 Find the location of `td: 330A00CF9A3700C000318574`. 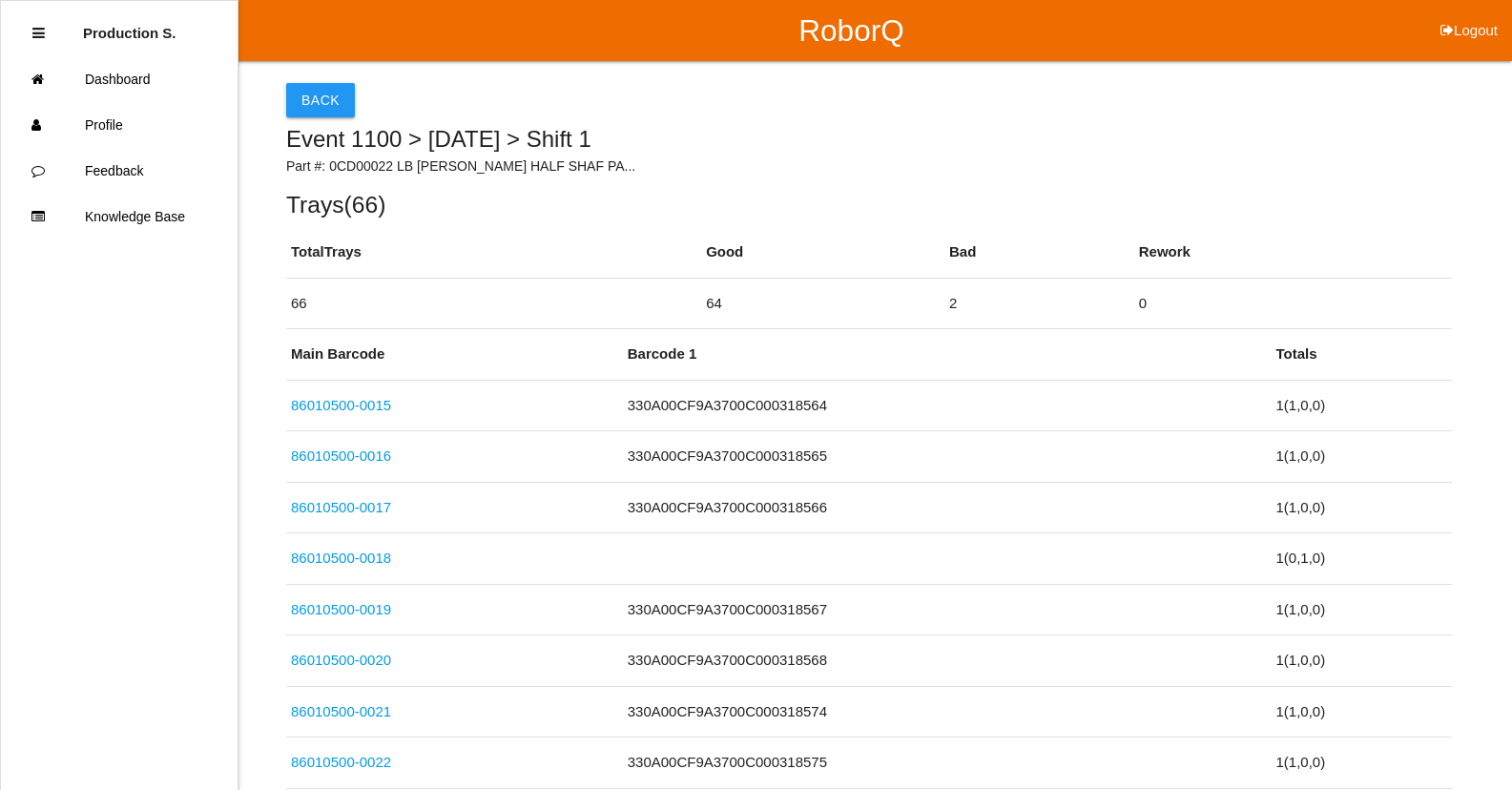

td: 330A00CF9A3700C000318574 is located at coordinates (947, 712).